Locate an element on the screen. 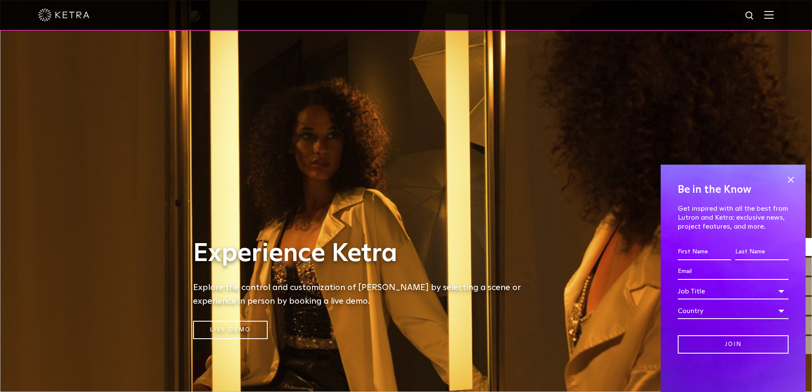  p: Get inspired with all the best from Lutron and Ketra: exclusive news, project features, and more. is located at coordinates (733, 217).